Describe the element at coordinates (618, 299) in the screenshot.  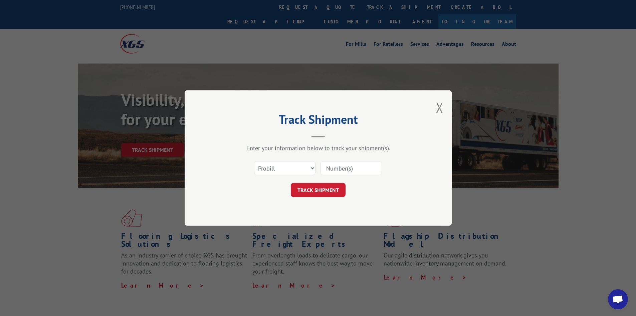
I see `div: Open chat` at that location.